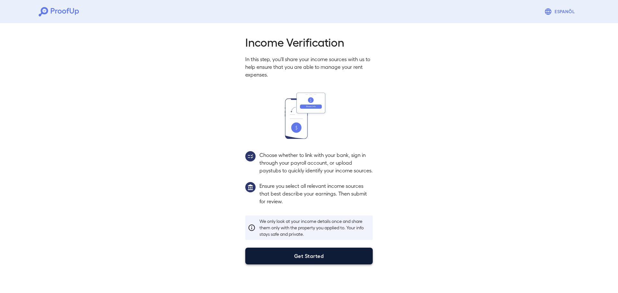 This screenshot has height=293, width=618. I want to click on h2: Income Verification, so click(309, 42).